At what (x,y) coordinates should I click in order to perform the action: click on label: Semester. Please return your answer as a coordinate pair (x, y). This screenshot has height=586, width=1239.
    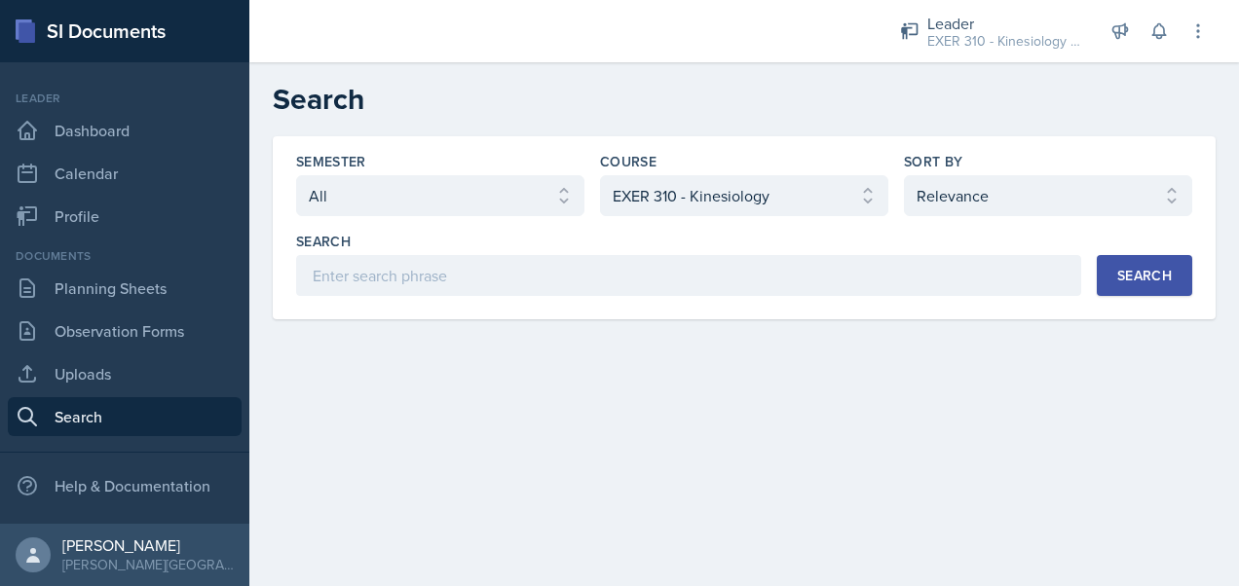
    Looking at the image, I should click on (331, 162).